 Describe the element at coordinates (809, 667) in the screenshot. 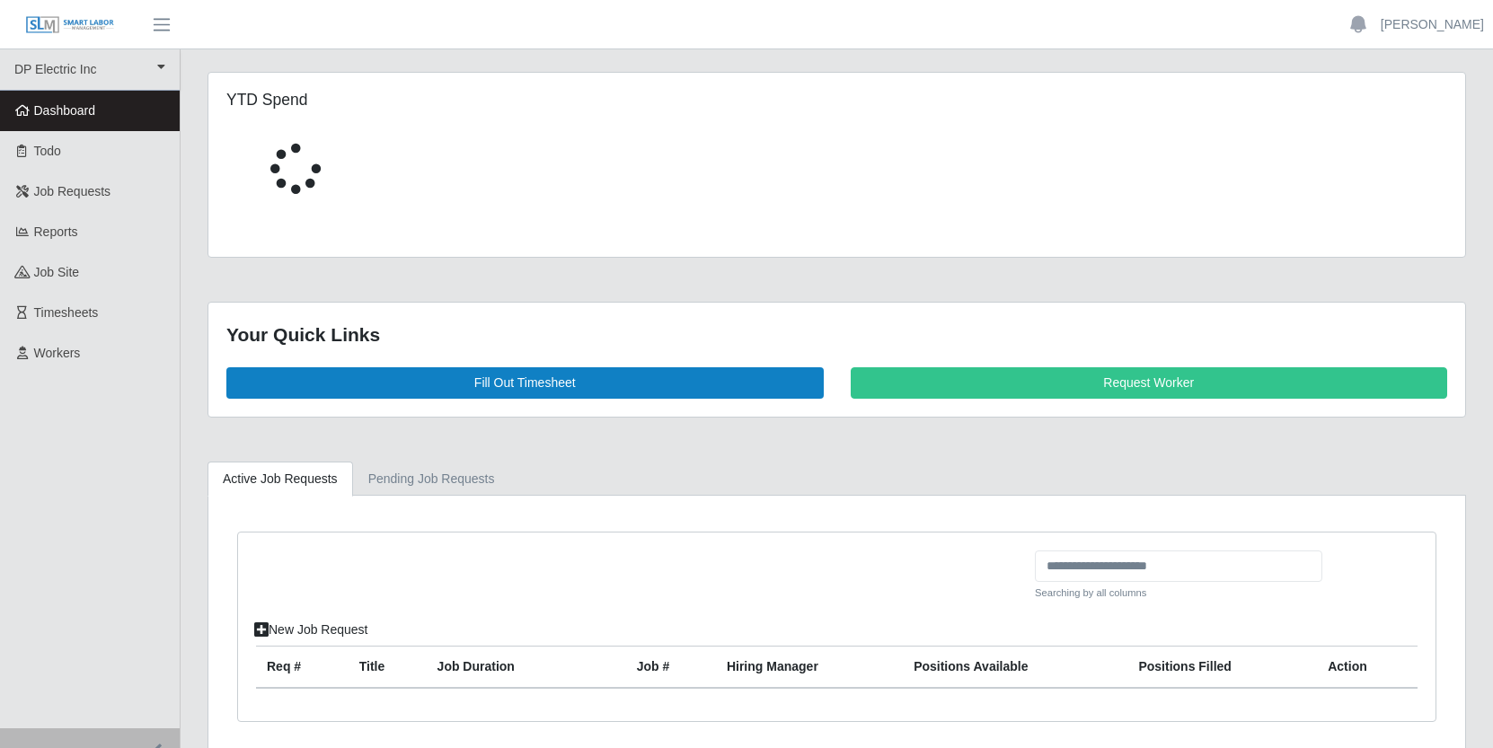

I see `th: Hiring Manager` at that location.